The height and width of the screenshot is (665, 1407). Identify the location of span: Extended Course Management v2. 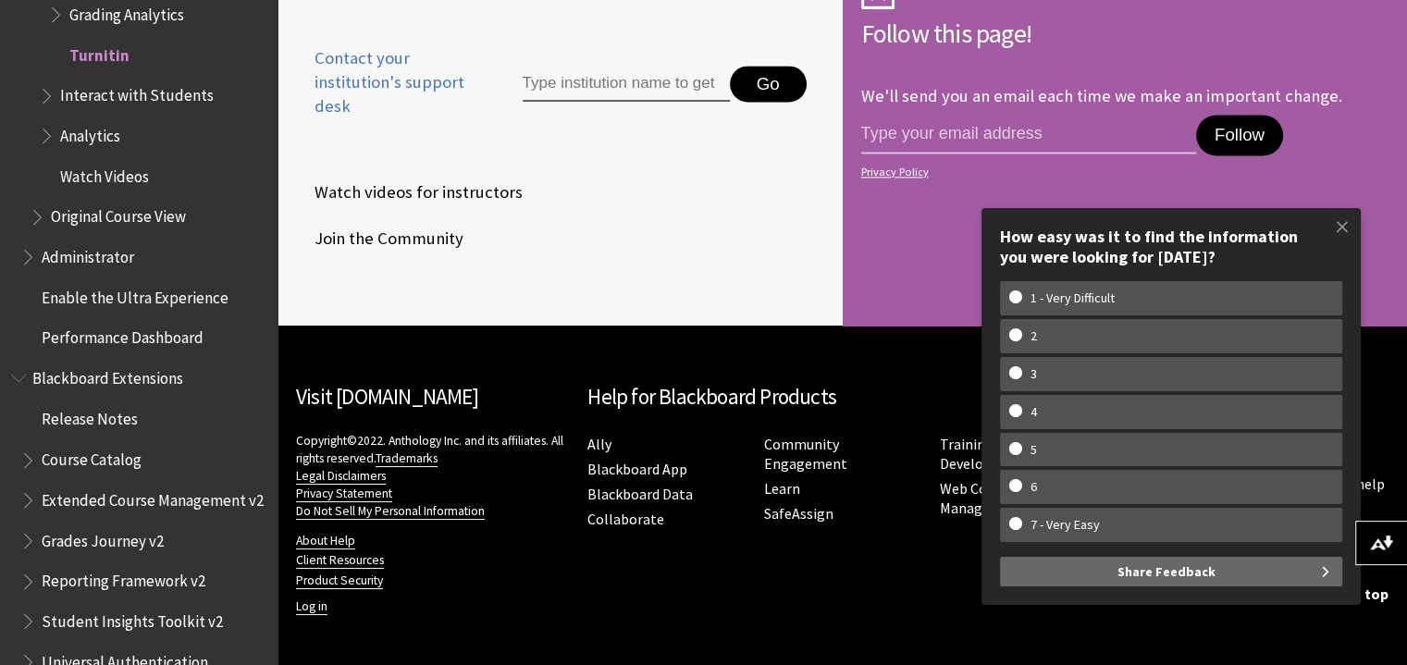
(153, 496).